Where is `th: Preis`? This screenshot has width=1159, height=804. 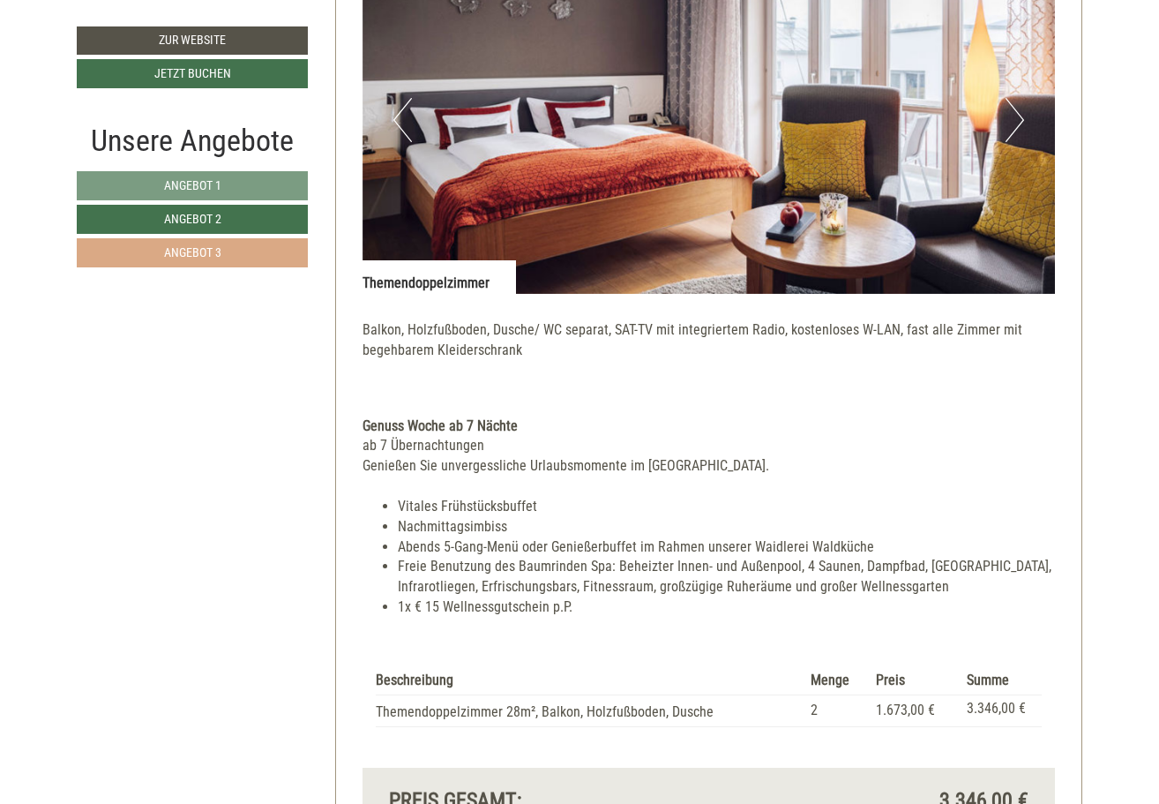 th: Preis is located at coordinates (914, 680).